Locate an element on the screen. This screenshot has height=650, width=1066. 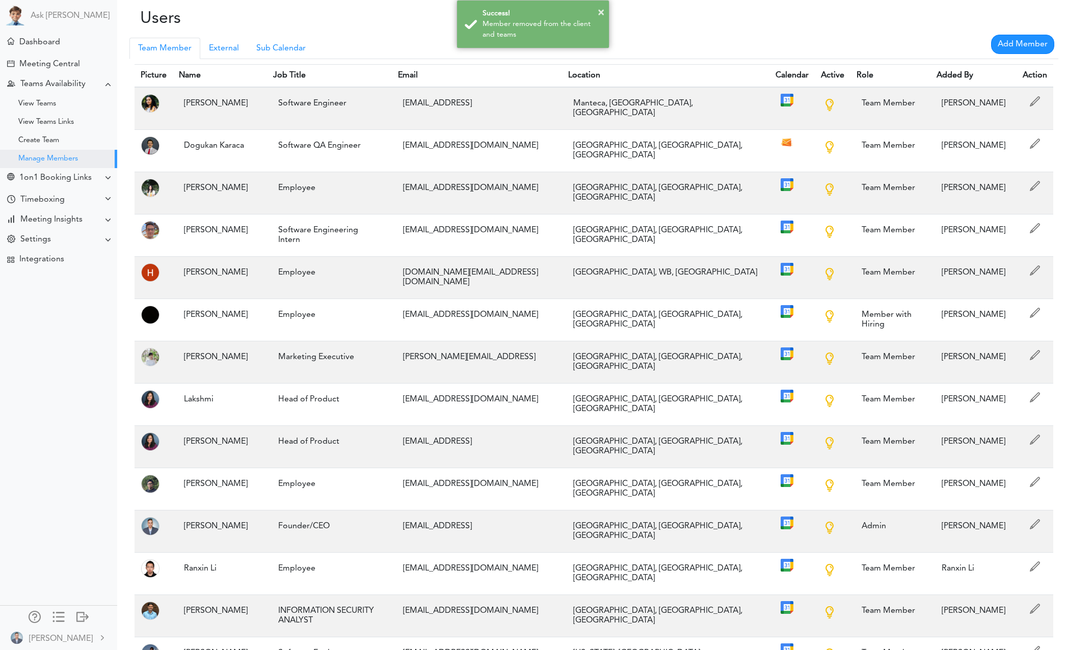
span: Edit Admin's Name/Title is located at coordinates (1035, 527).